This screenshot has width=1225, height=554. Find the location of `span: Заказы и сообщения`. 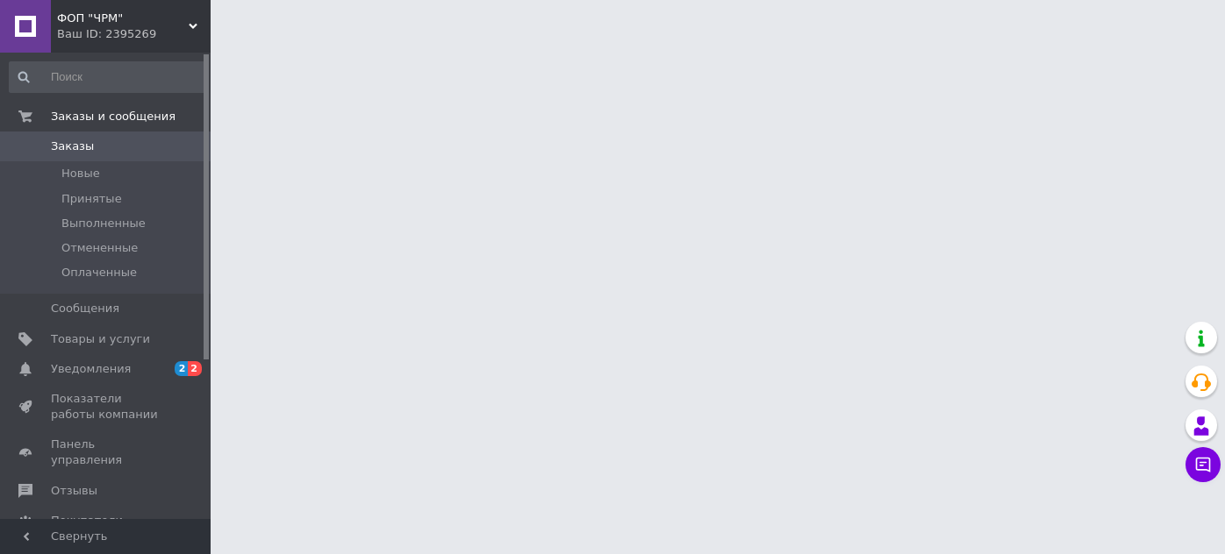

span: Заказы и сообщения is located at coordinates (113, 117).